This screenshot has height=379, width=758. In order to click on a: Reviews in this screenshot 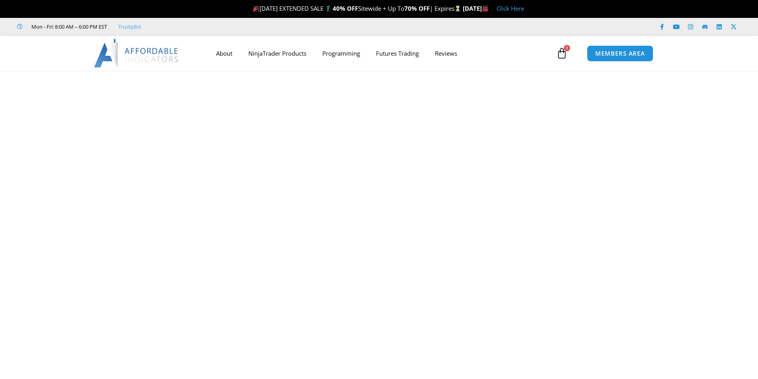, I will do `click(446, 53)`.